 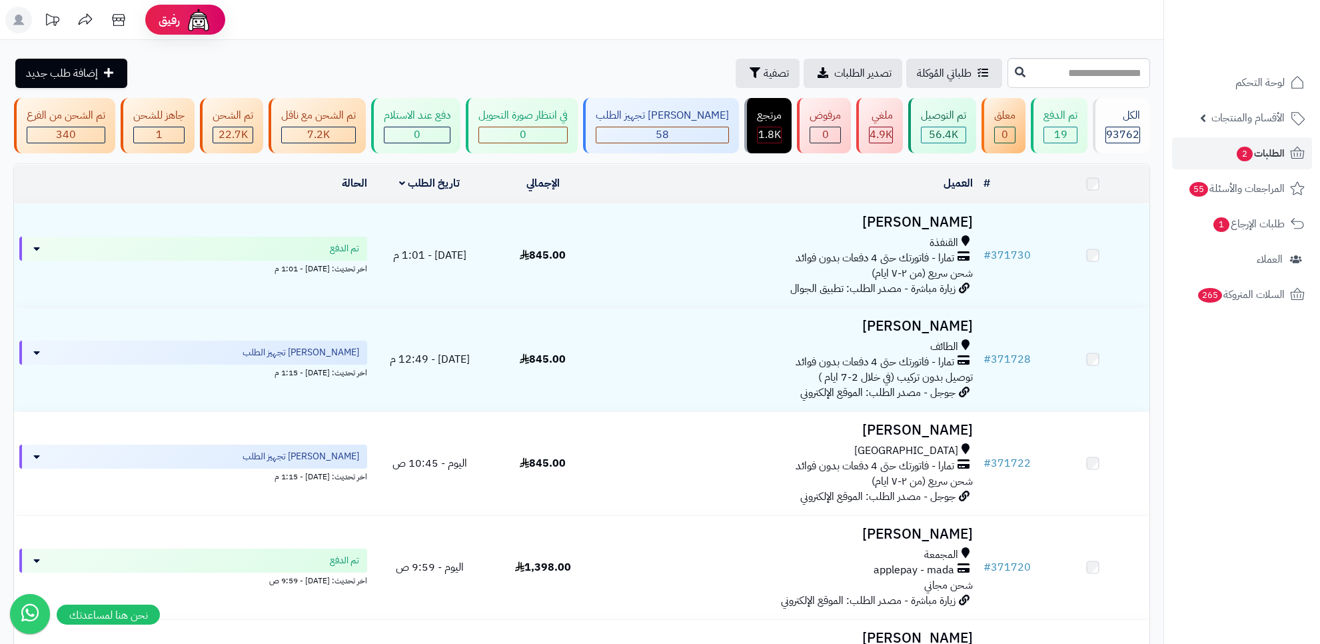 What do you see at coordinates (1123, 135) in the screenshot?
I see `span: 93762` at bounding box center [1123, 135].